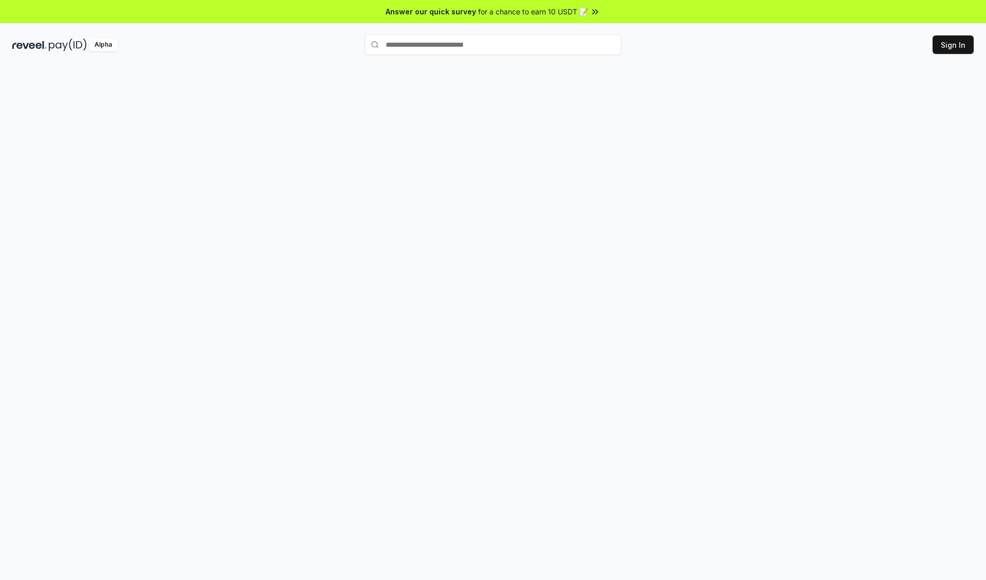 This screenshot has width=986, height=580. What do you see at coordinates (533, 11) in the screenshot?
I see `span: for a chance to earn 10 USDT 📝` at bounding box center [533, 11].